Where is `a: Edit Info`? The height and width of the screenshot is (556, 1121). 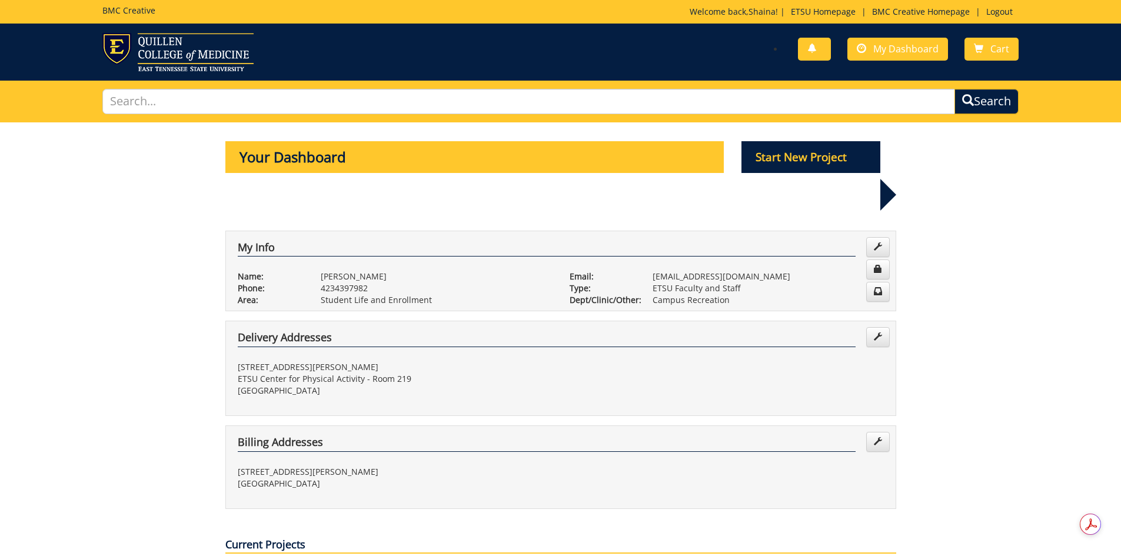
a: Edit Info is located at coordinates (878, 247).